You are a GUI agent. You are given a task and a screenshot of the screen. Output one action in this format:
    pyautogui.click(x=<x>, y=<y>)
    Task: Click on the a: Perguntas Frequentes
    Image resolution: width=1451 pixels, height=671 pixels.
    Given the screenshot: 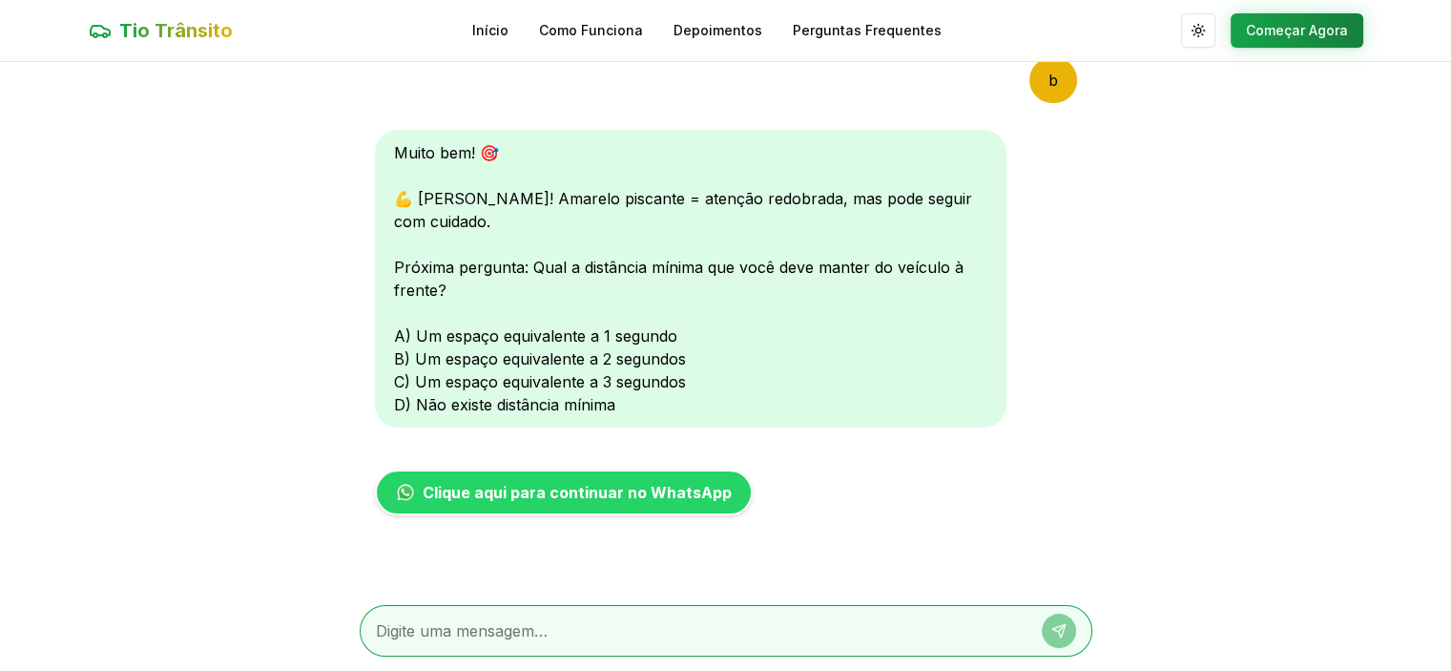 What is the action you would take?
    pyautogui.click(x=867, y=31)
    